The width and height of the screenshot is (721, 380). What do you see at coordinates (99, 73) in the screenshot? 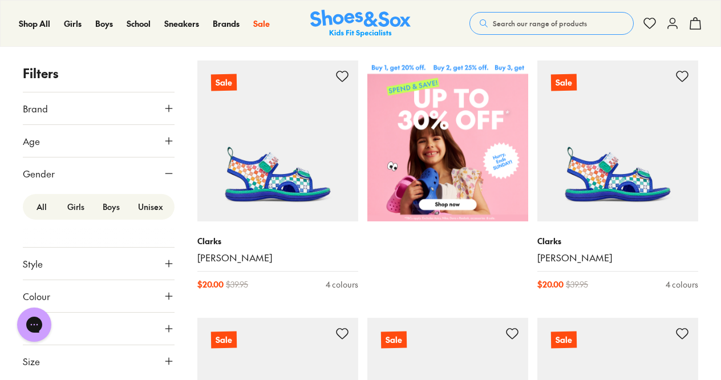
I see `p: Filters` at bounding box center [99, 73].